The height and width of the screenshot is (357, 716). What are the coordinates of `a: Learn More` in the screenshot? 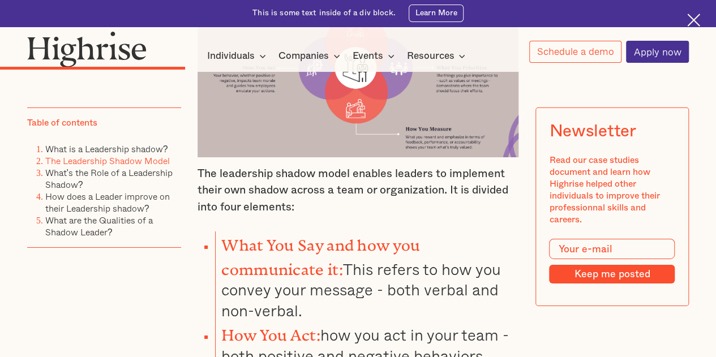 It's located at (436, 13).